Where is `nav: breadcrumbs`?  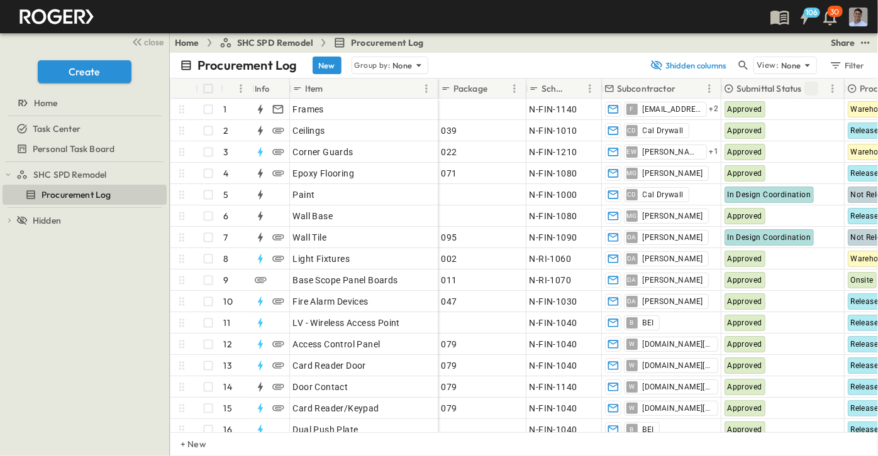
nav: breadcrumbs is located at coordinates (303, 43).